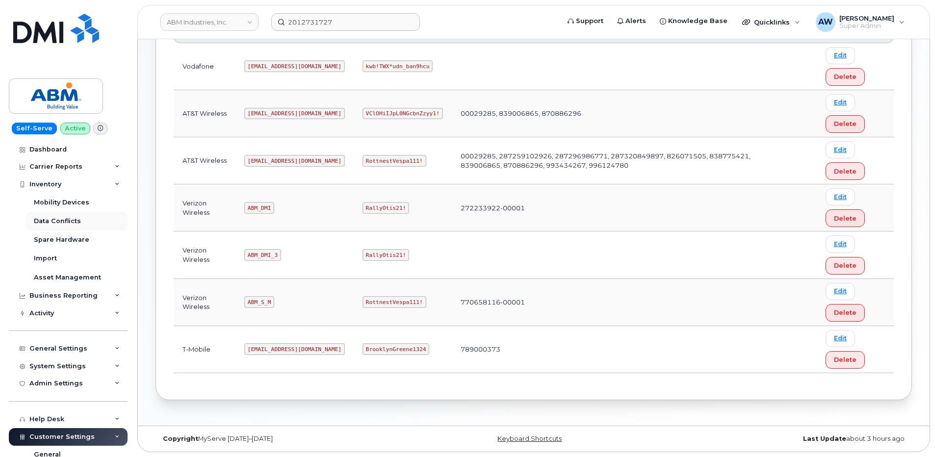 The image size is (935, 457). What do you see at coordinates (259, 302) in the screenshot?
I see `code: ABM_S_M` at bounding box center [259, 302].